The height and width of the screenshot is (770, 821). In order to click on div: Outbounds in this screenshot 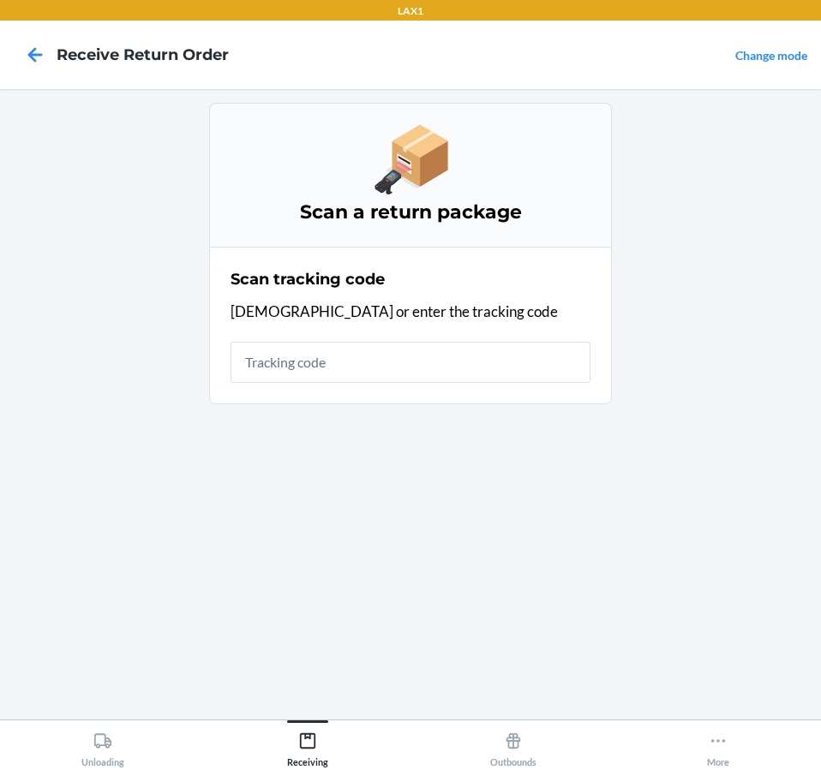, I will do `click(513, 746)`.